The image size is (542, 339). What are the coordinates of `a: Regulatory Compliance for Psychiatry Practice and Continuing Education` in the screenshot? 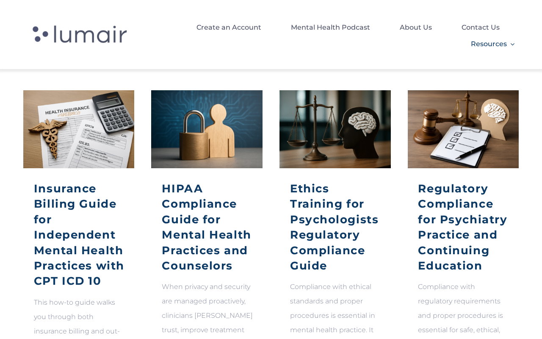 It's located at (463, 227).